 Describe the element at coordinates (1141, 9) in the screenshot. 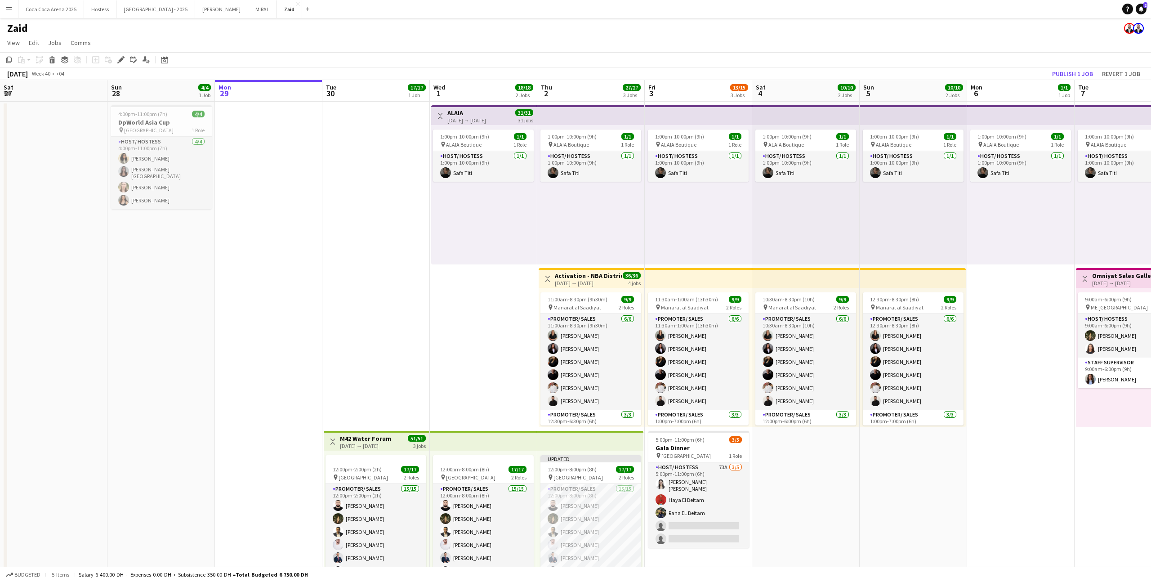

I see `a: 2` at that location.